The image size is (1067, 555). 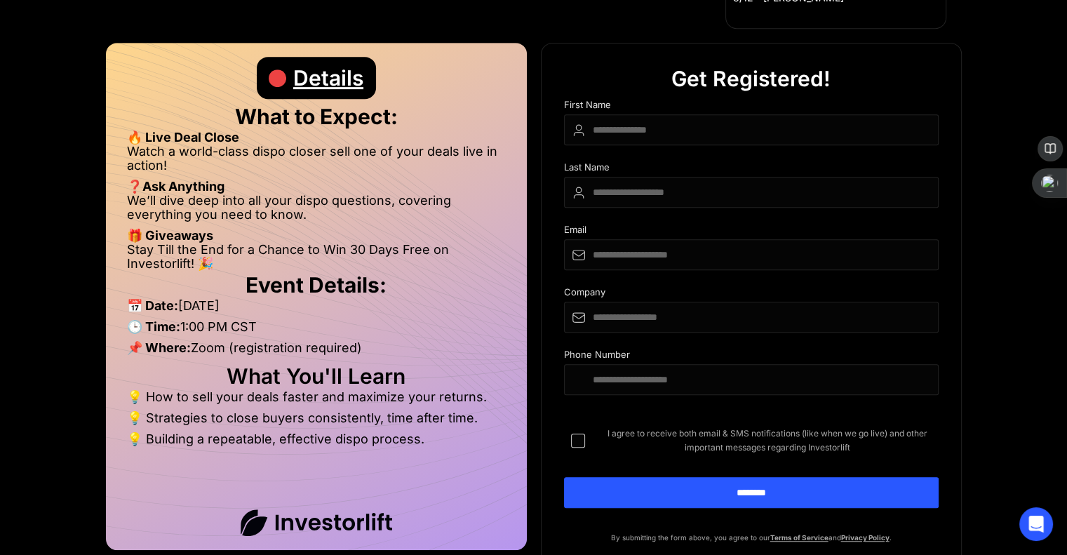 What do you see at coordinates (751, 169) in the screenshot?
I see `div: Last Name` at bounding box center [751, 169].